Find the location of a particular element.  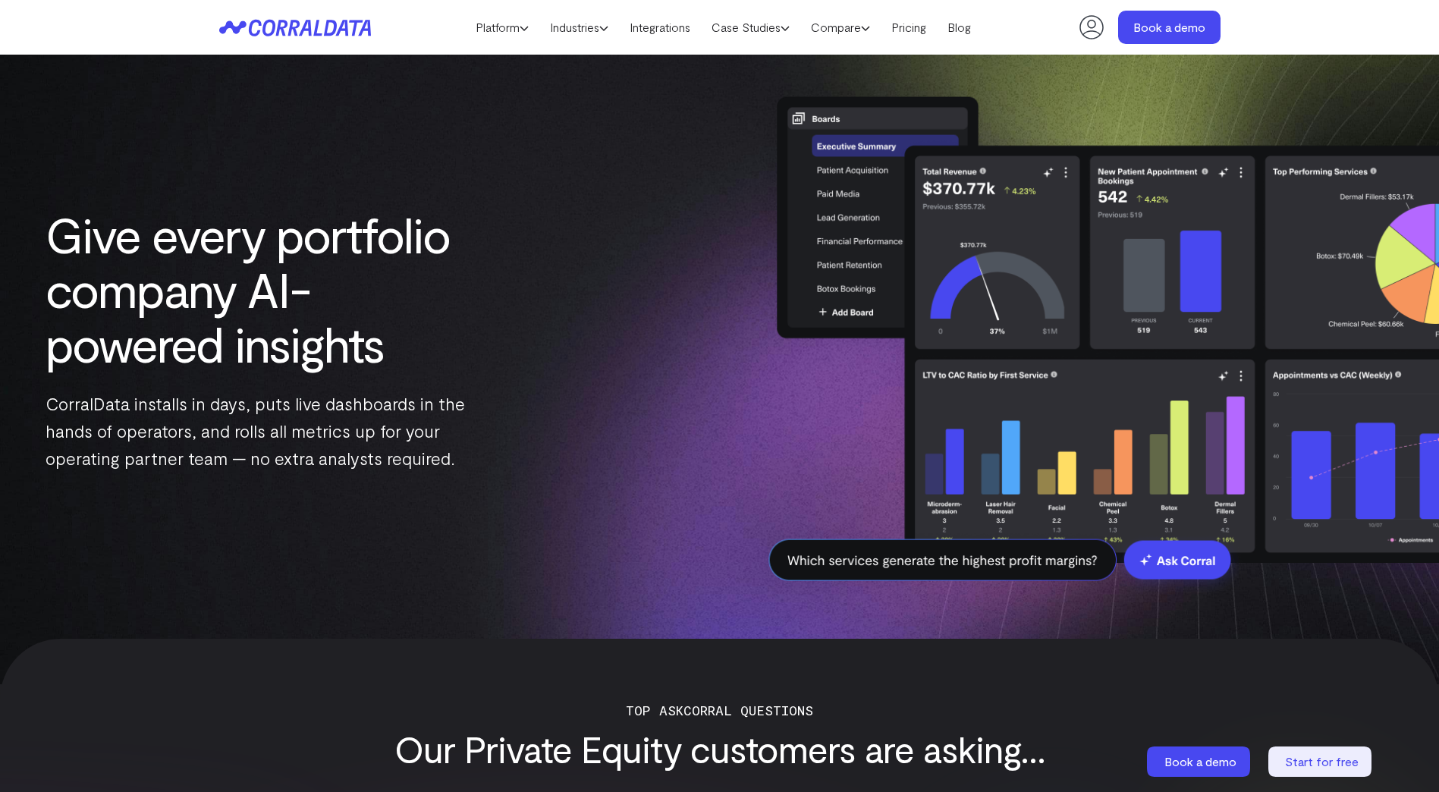

h3: Our Private Equity customers are asking... is located at coordinates (720, 749).